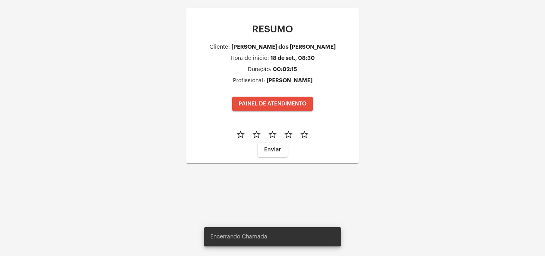 The height and width of the screenshot is (256, 545). Describe the element at coordinates (285, 69) in the screenshot. I see `div: 00:02:15` at that location.